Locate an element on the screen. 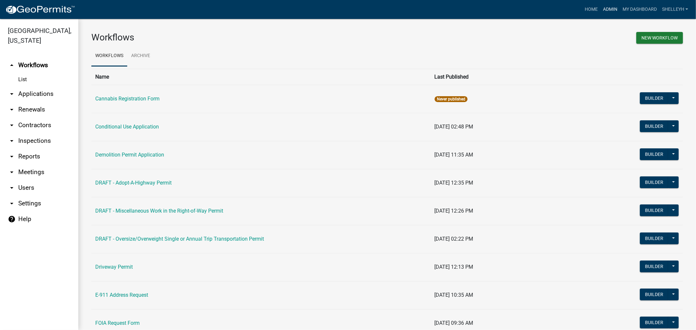 The height and width of the screenshot is (330, 696). i: help is located at coordinates (12, 219).